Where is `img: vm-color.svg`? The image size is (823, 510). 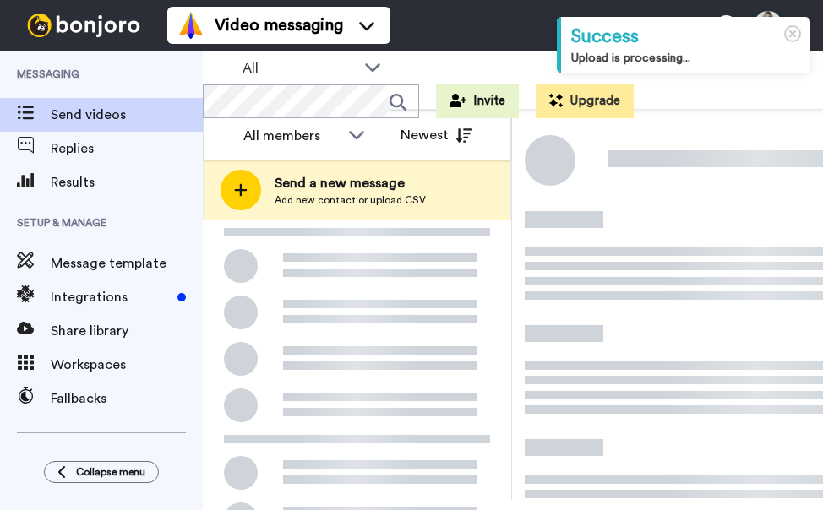
img: vm-color.svg is located at coordinates (191, 25).